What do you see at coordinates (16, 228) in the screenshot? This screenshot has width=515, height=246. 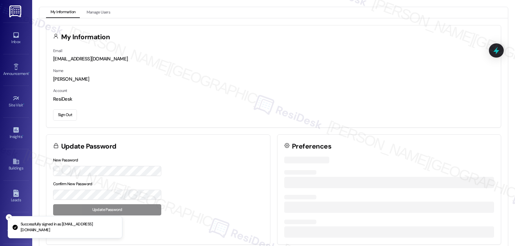 I see `a: Templates •` at bounding box center [16, 228].